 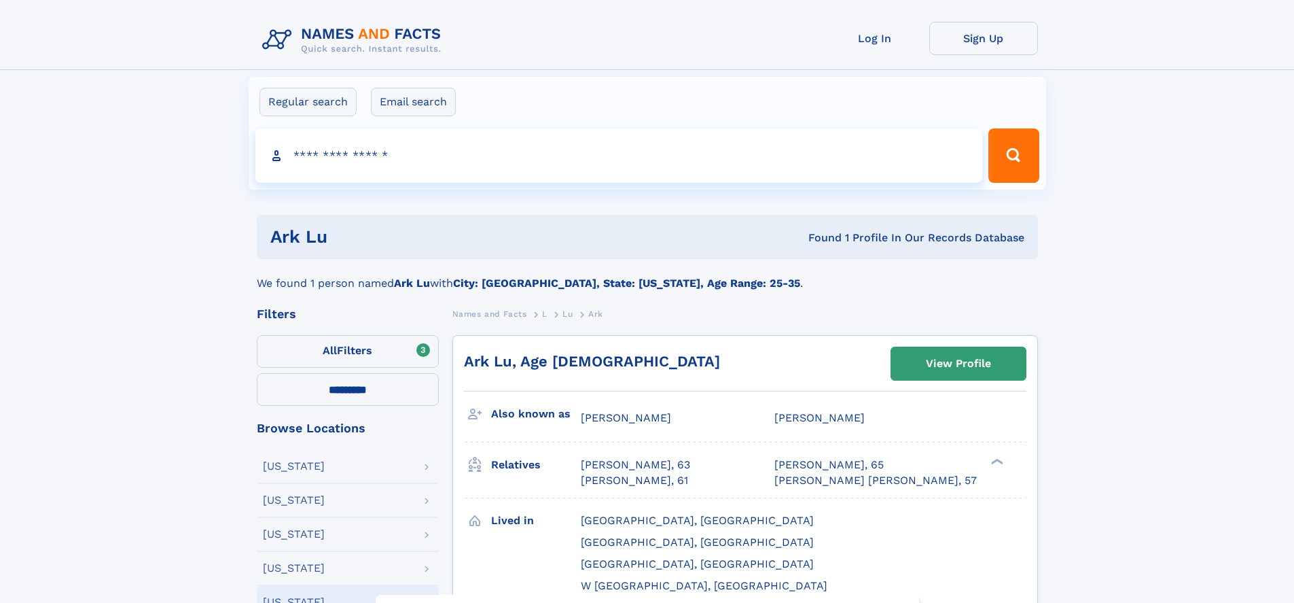 What do you see at coordinates (355, 40) in the screenshot?
I see `img: Logo Names and Facts` at bounding box center [355, 40].